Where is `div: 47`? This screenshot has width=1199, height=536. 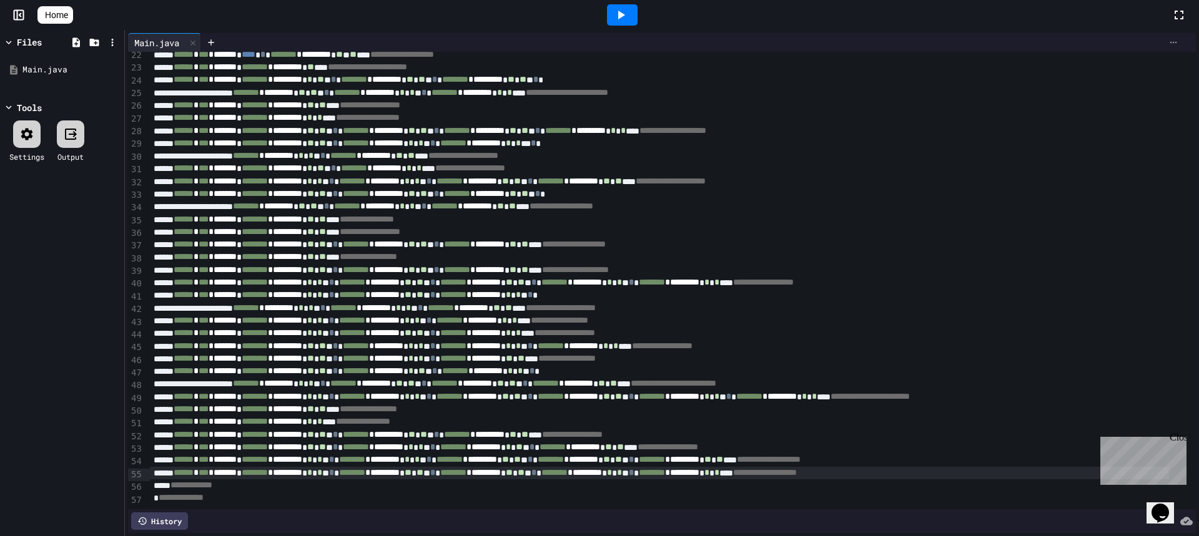 div: 47 is located at coordinates (135, 373).